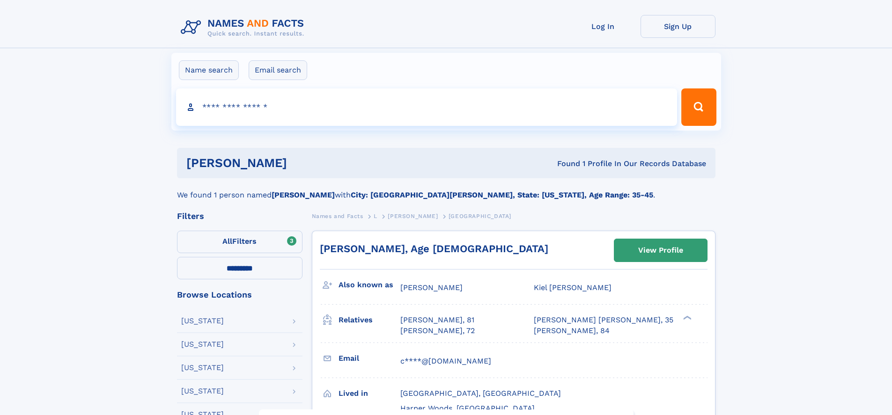  Describe the element at coordinates (369, 320) in the screenshot. I see `h3: Relatives` at that location.